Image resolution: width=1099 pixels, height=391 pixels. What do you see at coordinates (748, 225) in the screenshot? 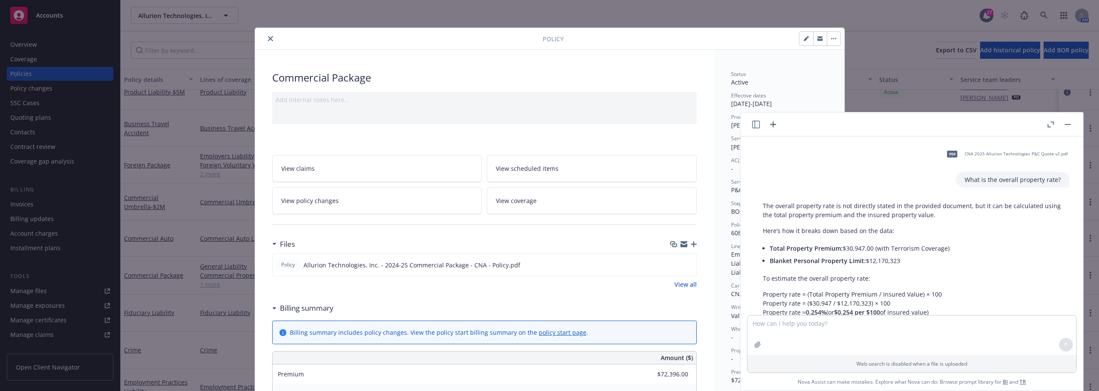
I see `span: Policy number` at bounding box center [748, 225].